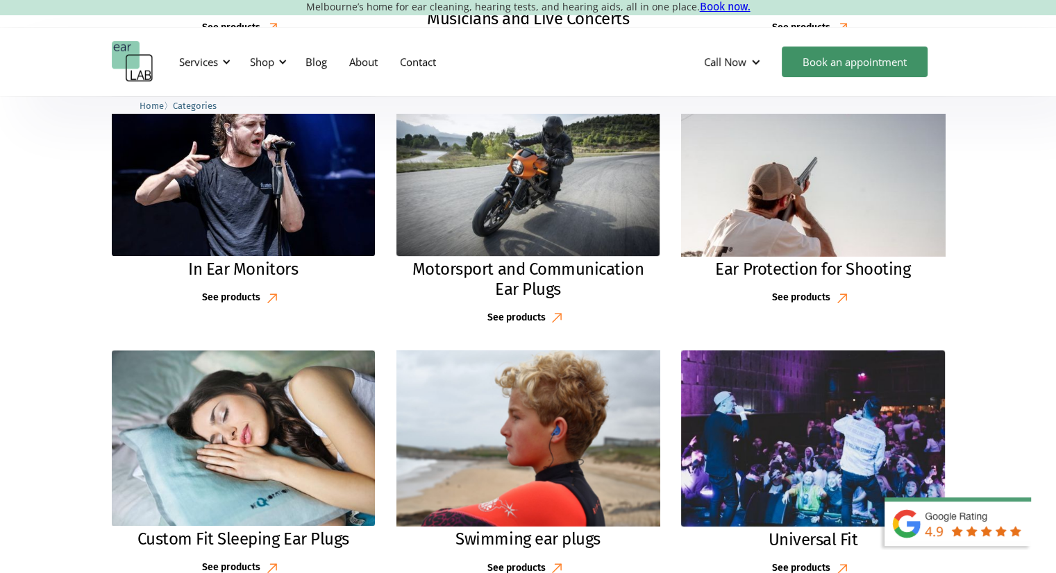 This screenshot has height=573, width=1056. I want to click on a: home, so click(133, 62).